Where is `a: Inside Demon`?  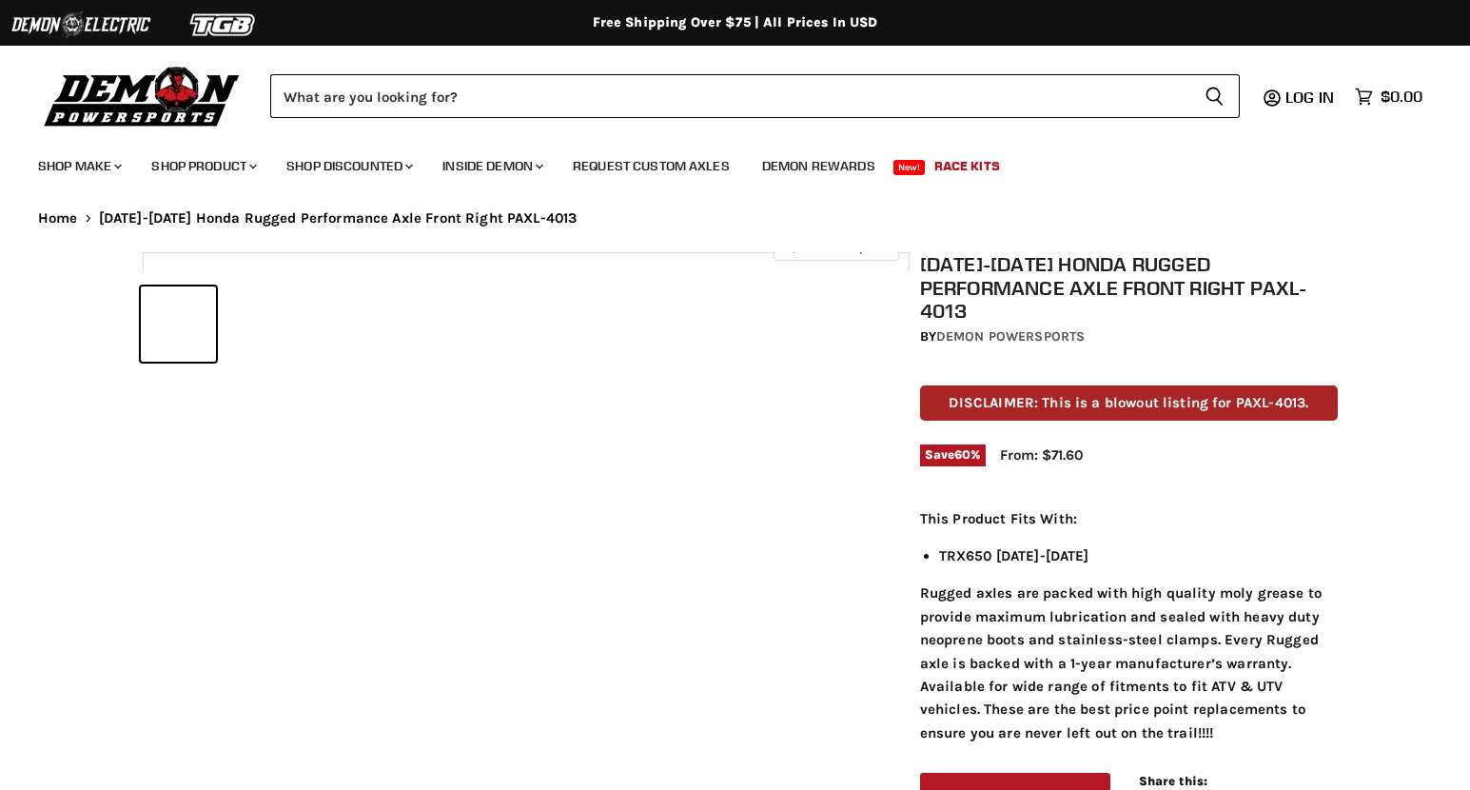 a: Inside Demon is located at coordinates (491, 166).